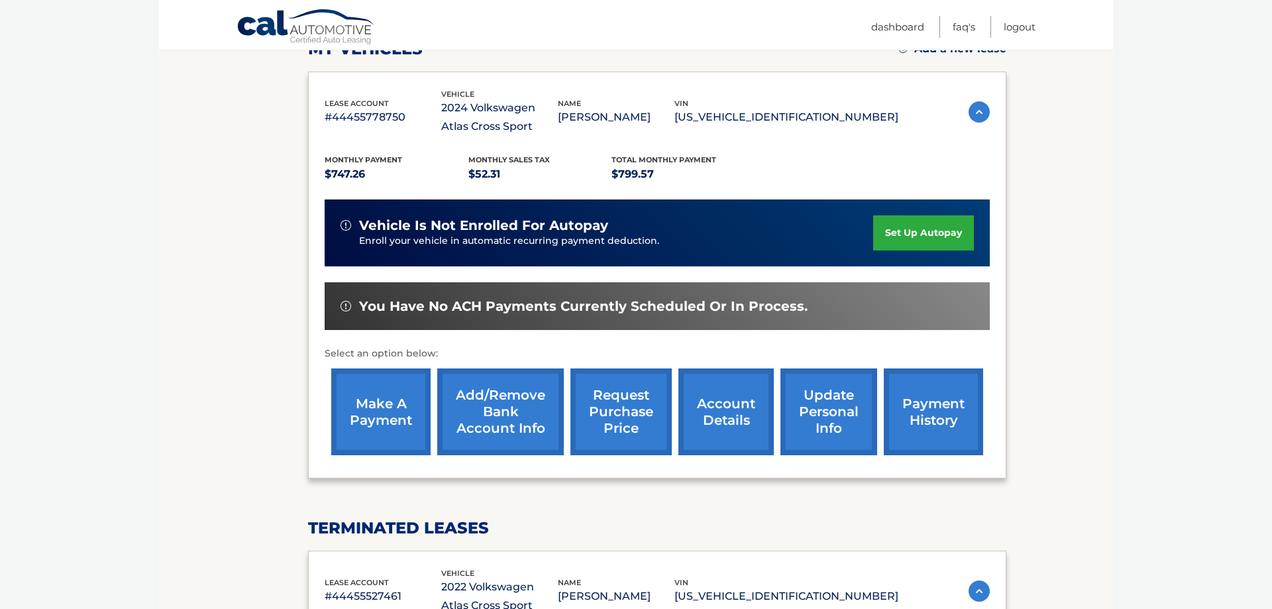 The image size is (1272, 609). Describe the element at coordinates (664, 160) in the screenshot. I see `span: Total Monthly Payment` at that location.